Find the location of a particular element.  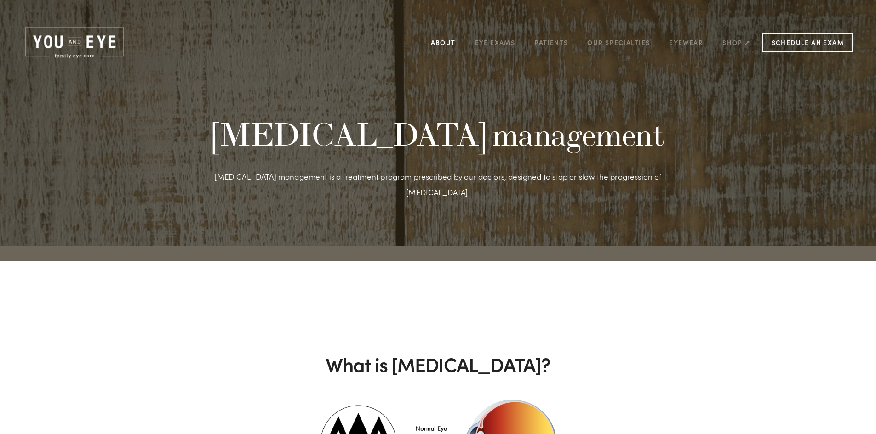

a: Eyewear is located at coordinates (686, 42).